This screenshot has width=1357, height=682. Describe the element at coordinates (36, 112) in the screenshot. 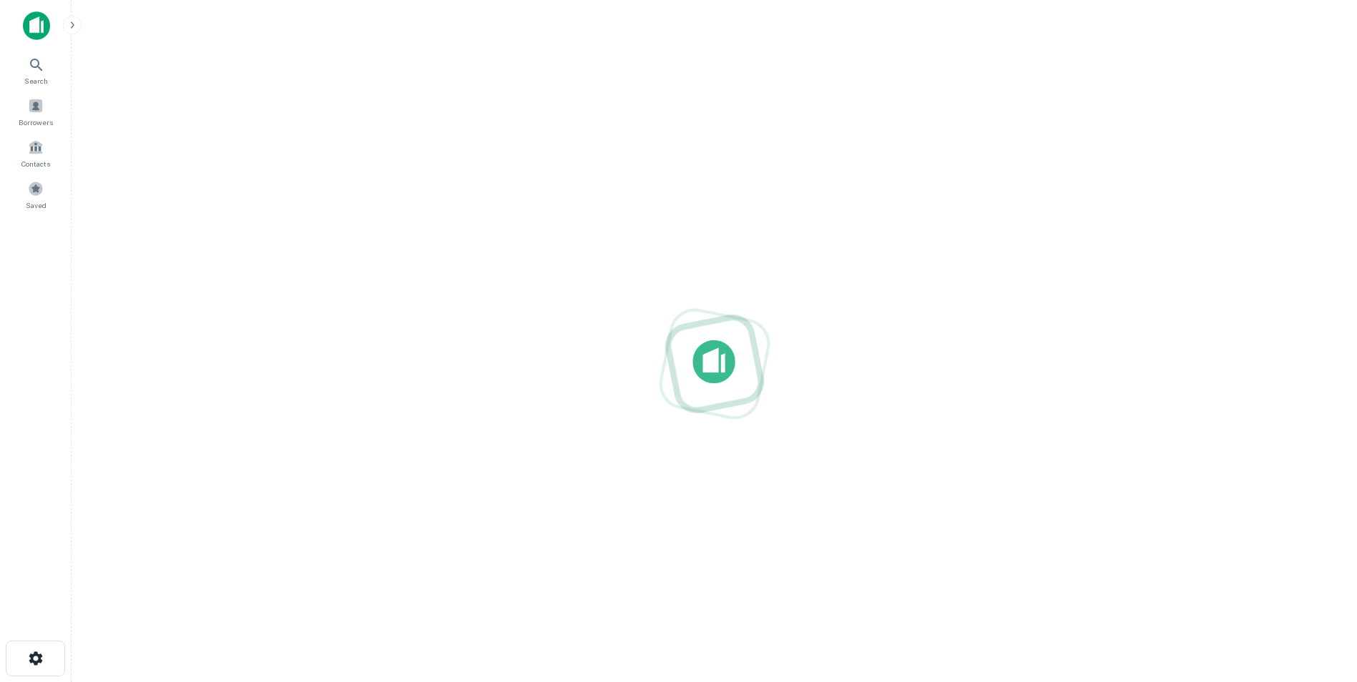

I see `a: Borrowers` at that location.